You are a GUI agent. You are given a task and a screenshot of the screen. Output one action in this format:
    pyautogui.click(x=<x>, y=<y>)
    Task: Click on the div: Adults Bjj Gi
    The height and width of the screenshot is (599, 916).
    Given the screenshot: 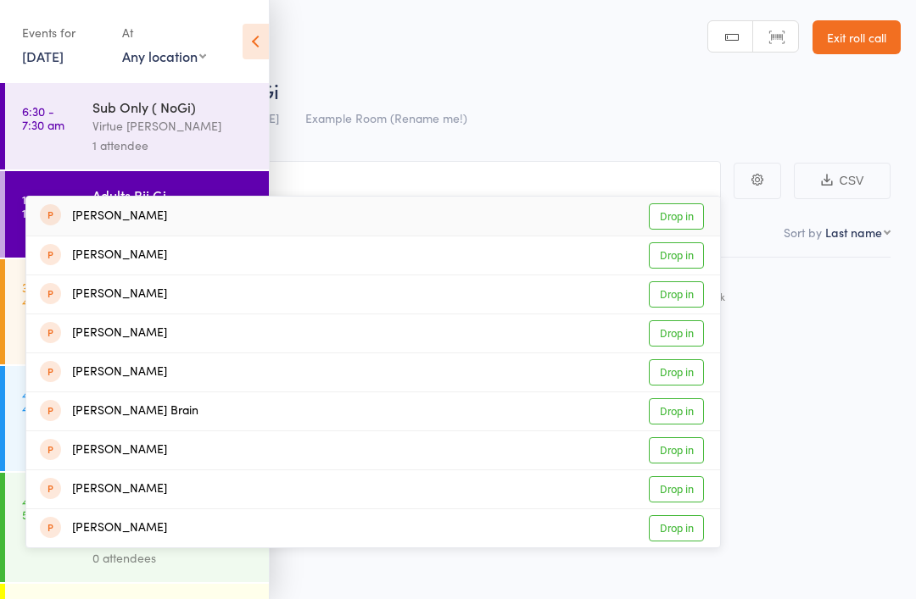 What is the action you would take?
    pyautogui.click(x=173, y=195)
    